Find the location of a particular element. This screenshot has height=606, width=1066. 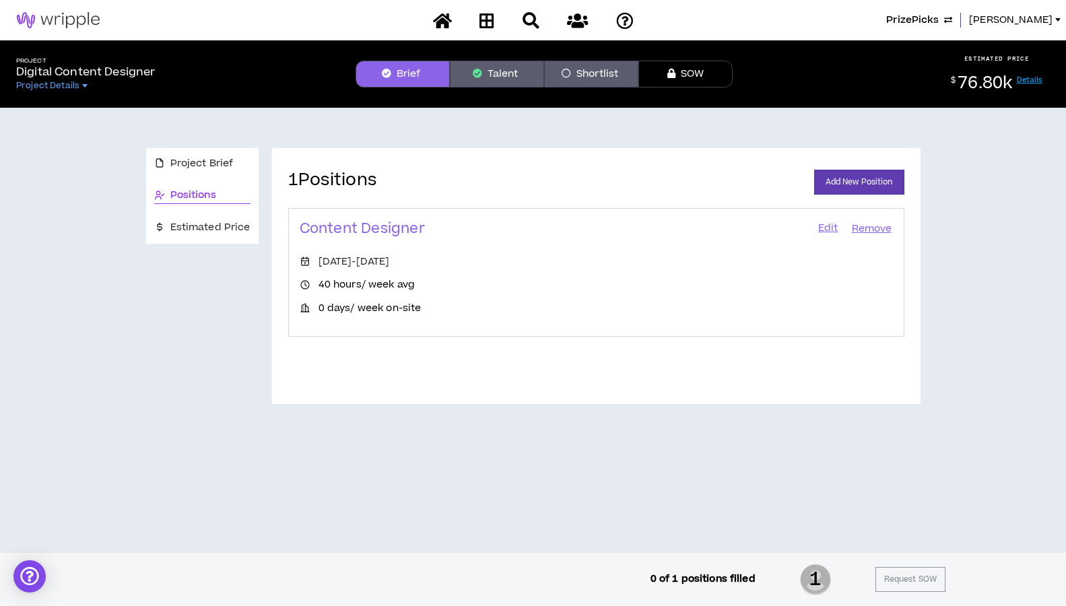

button: Remove is located at coordinates (871, 229).